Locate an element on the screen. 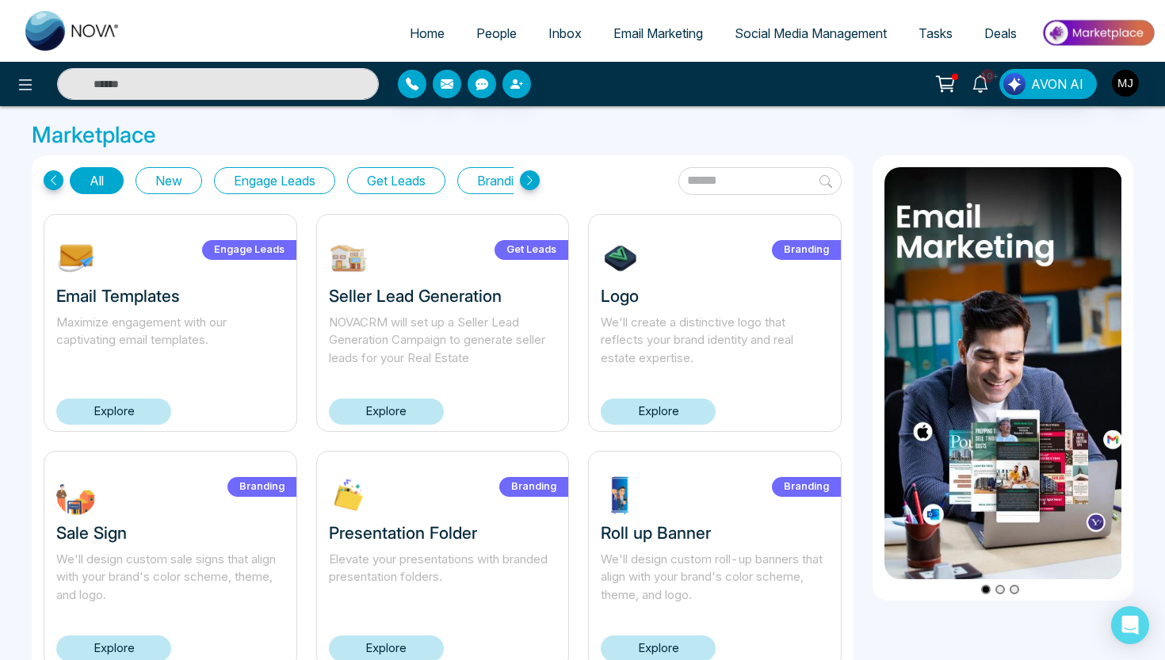  p: We'll design custom sale signs that align with your brand's color scheme, theme, and logo. is located at coordinates (170, 578).